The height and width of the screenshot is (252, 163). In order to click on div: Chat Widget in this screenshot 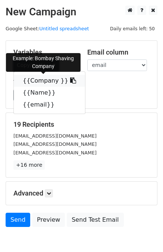, I will do `click(145, 234)`.